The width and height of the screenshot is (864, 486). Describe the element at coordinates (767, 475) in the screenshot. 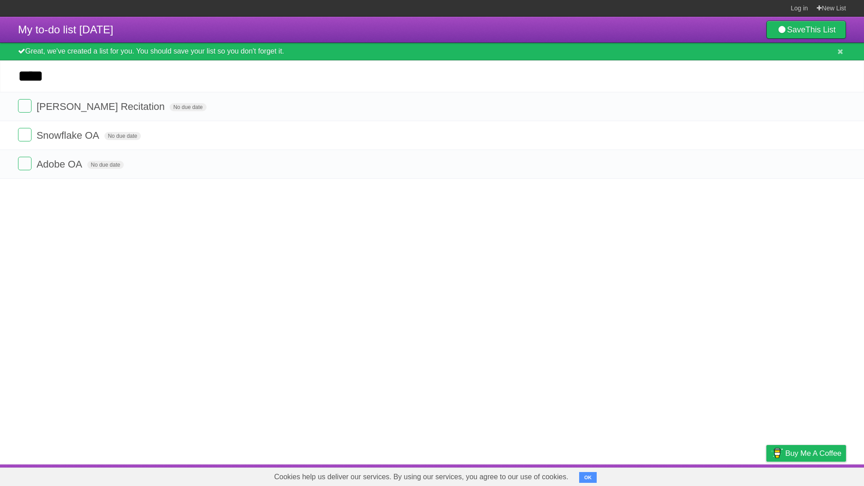

I see `a: Privacy` at that location.